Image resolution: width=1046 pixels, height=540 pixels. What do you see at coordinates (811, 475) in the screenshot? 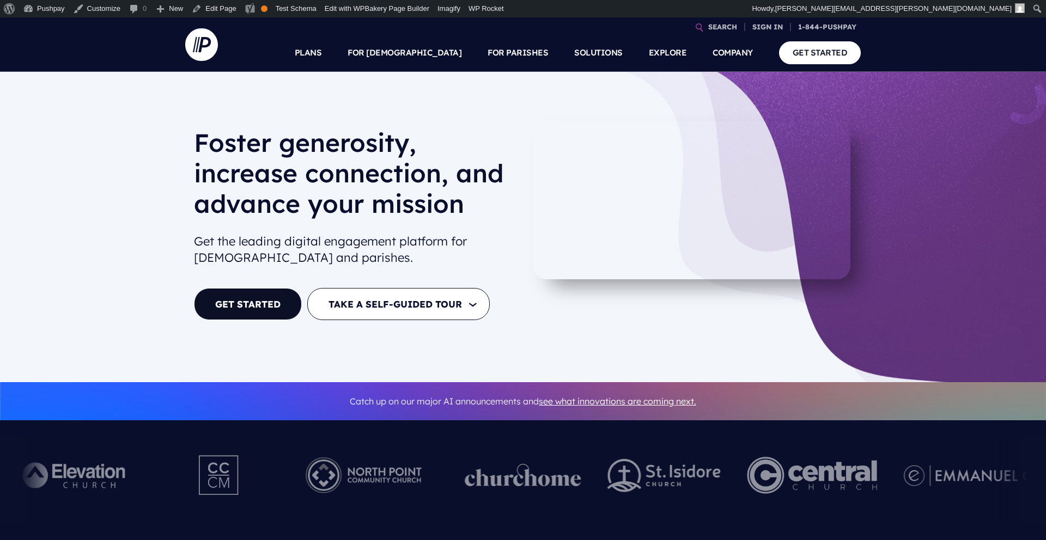
I see `img: Central Church Henderson NV` at bounding box center [811, 475].